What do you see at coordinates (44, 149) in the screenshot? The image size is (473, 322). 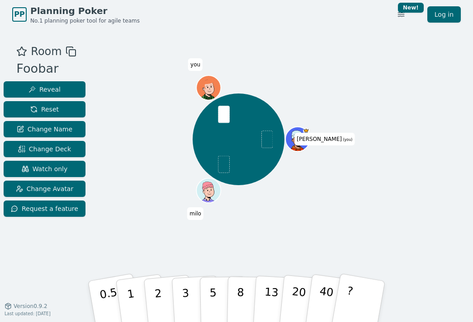 I see `button: Change Deck` at bounding box center [44, 149].